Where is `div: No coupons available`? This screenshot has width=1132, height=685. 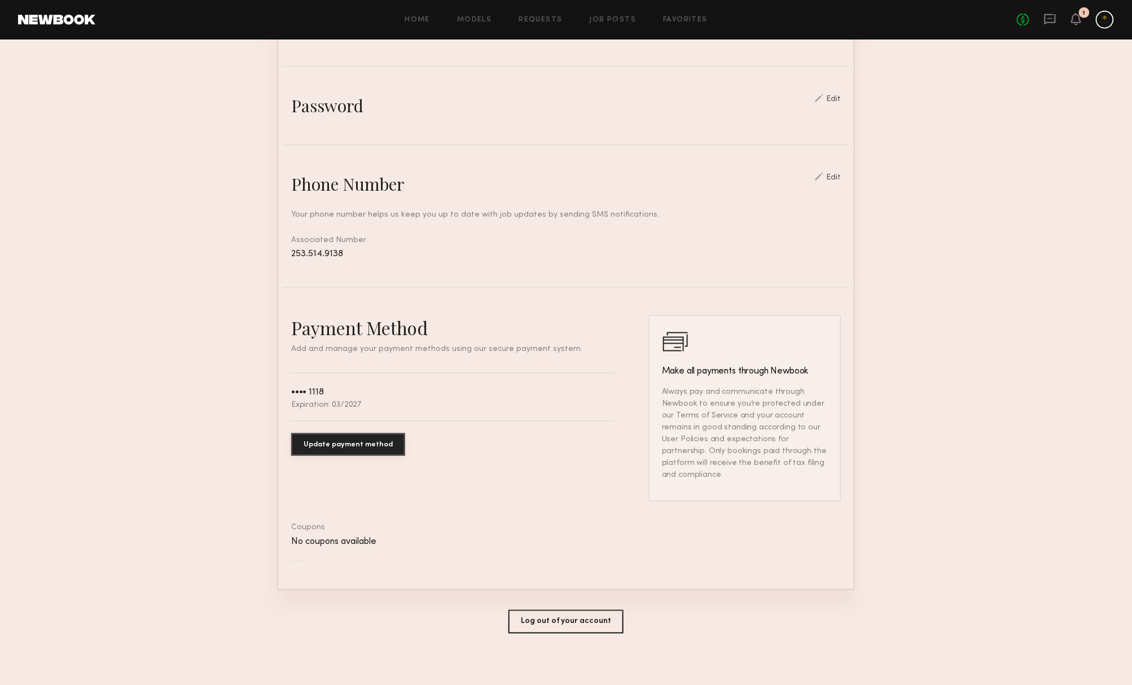
div: No coupons available is located at coordinates (566, 542).